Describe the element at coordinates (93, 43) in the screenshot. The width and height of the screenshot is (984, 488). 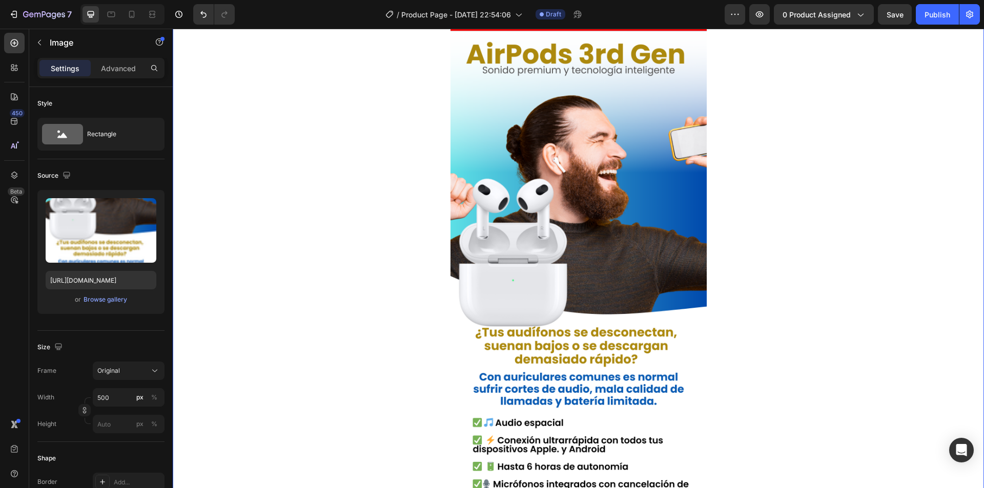
I see `p: Image` at that location.